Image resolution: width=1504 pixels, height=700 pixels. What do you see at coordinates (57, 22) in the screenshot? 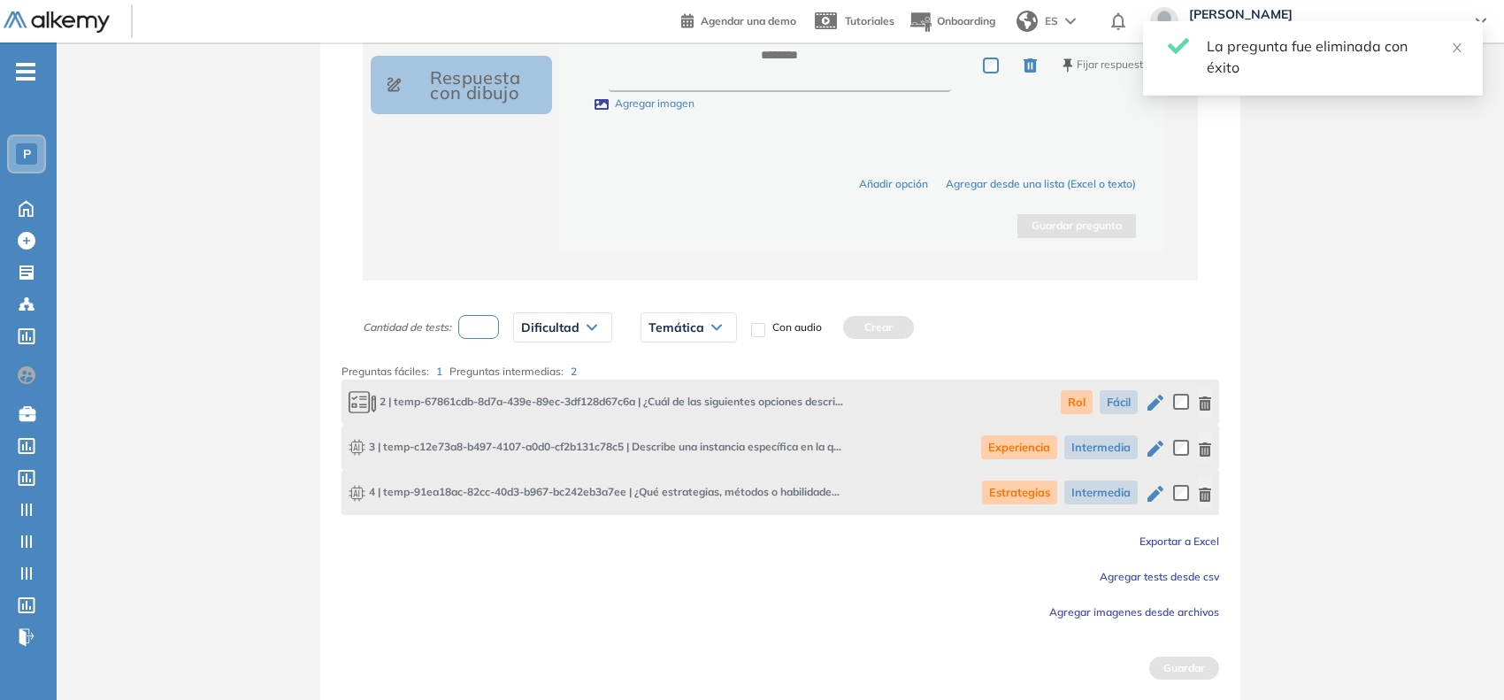
I see `img: Logo` at bounding box center [57, 22].